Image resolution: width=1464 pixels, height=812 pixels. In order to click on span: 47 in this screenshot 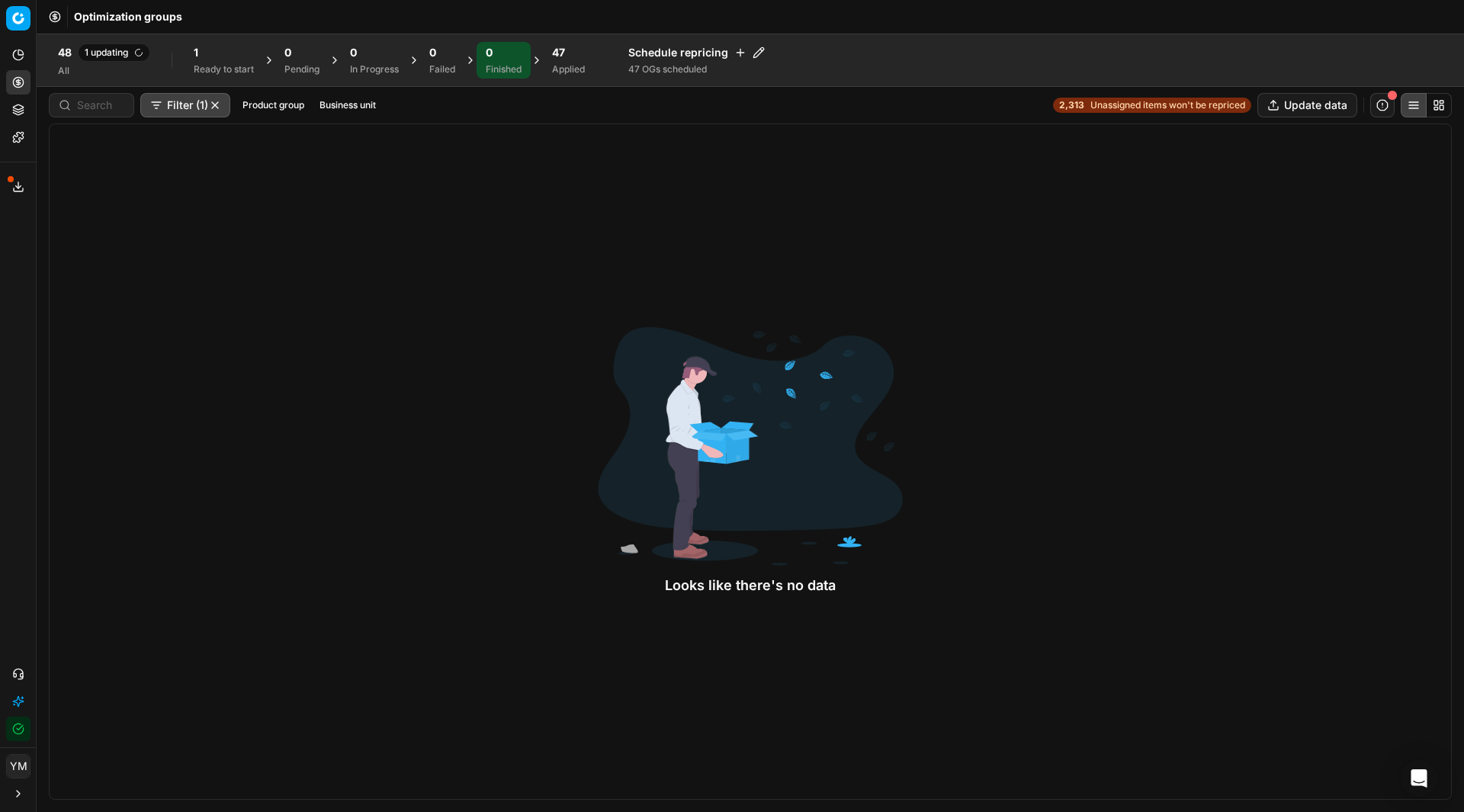, I will do `click(558, 53)`.